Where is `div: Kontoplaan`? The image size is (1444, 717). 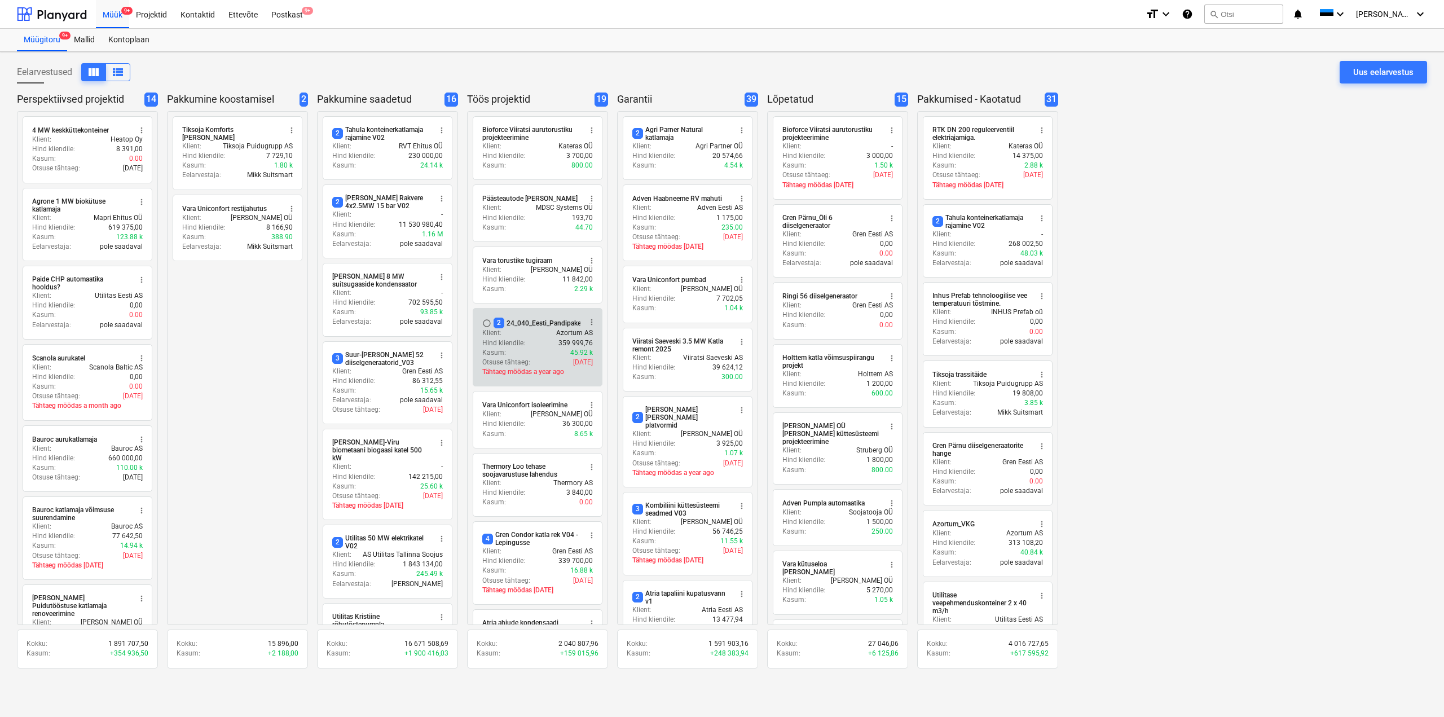
div: Kontoplaan is located at coordinates (129, 40).